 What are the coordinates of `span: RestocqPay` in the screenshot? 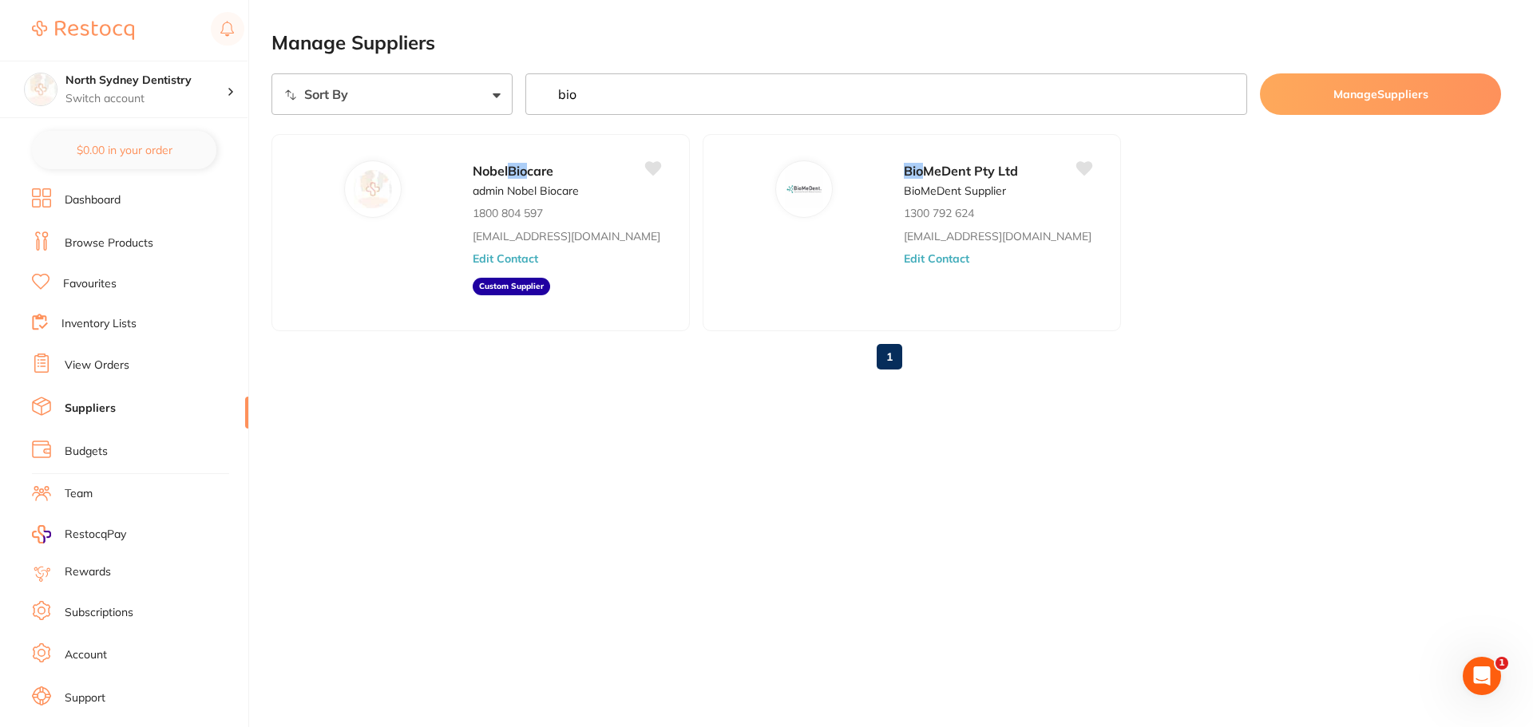 It's located at (95, 535).